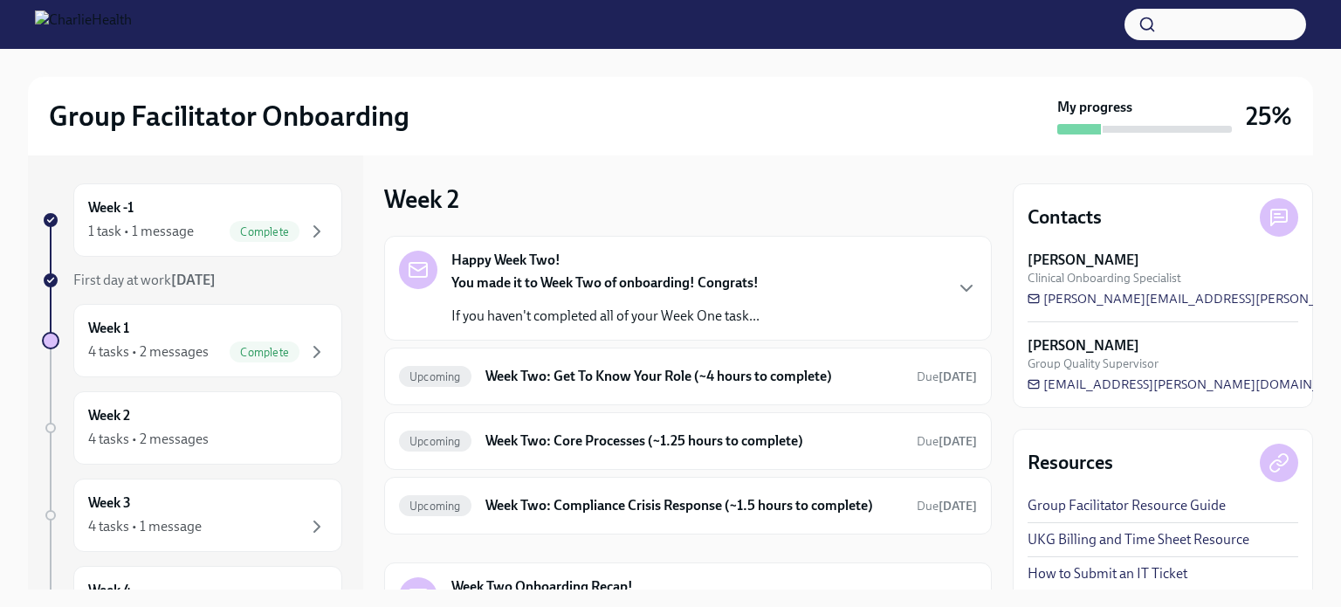  What do you see at coordinates (1104, 278) in the screenshot?
I see `span: Clinical Onboarding Specialist` at bounding box center [1104, 278].